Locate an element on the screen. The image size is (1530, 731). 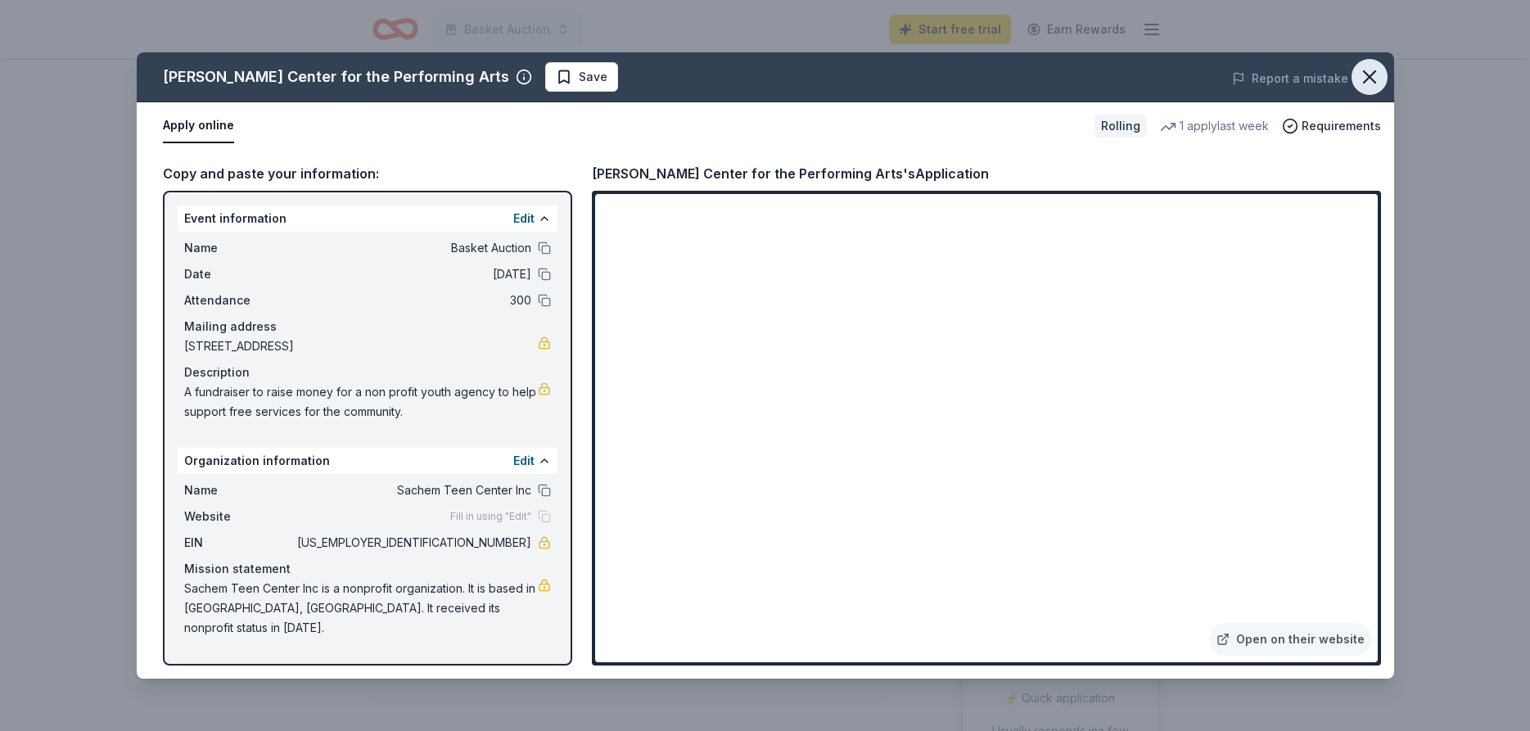
div: Organization information is located at coordinates (368, 461).